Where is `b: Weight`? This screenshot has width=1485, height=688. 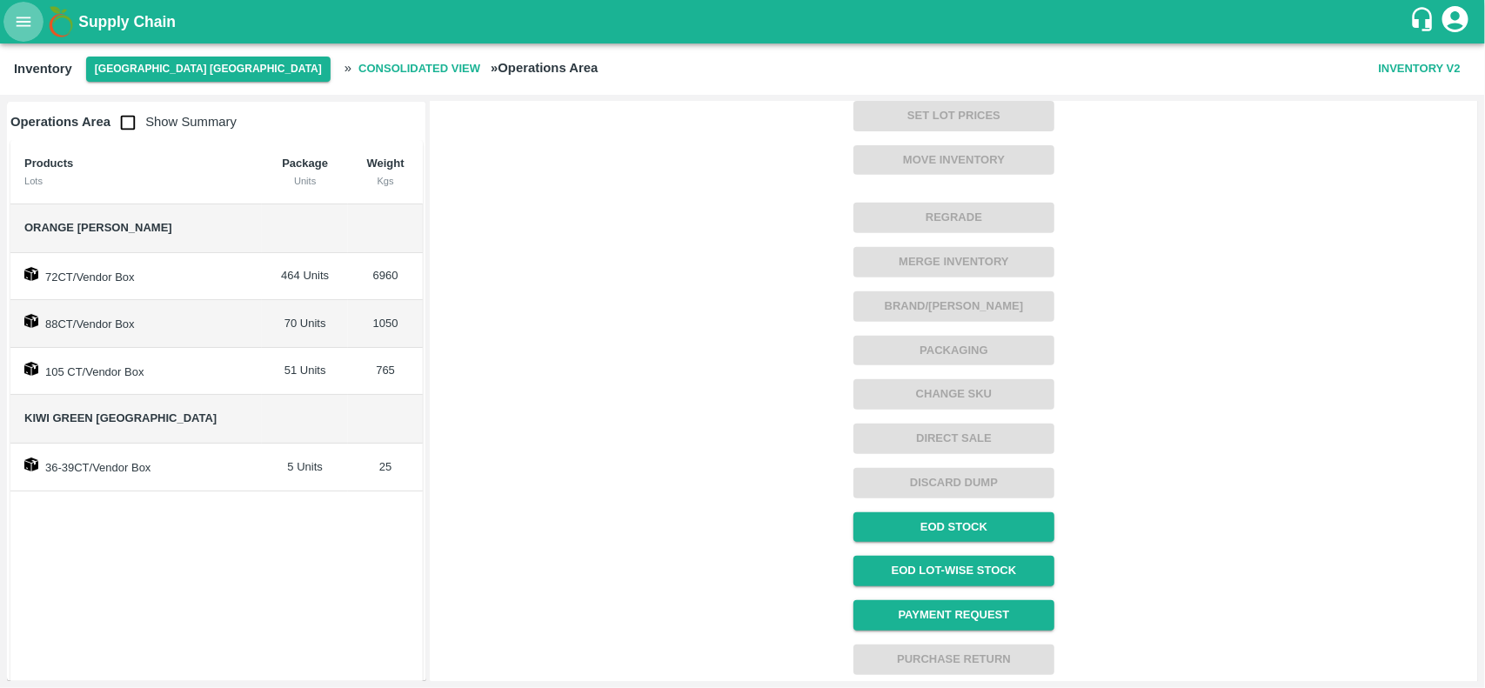
b: Weight is located at coordinates (385, 163).